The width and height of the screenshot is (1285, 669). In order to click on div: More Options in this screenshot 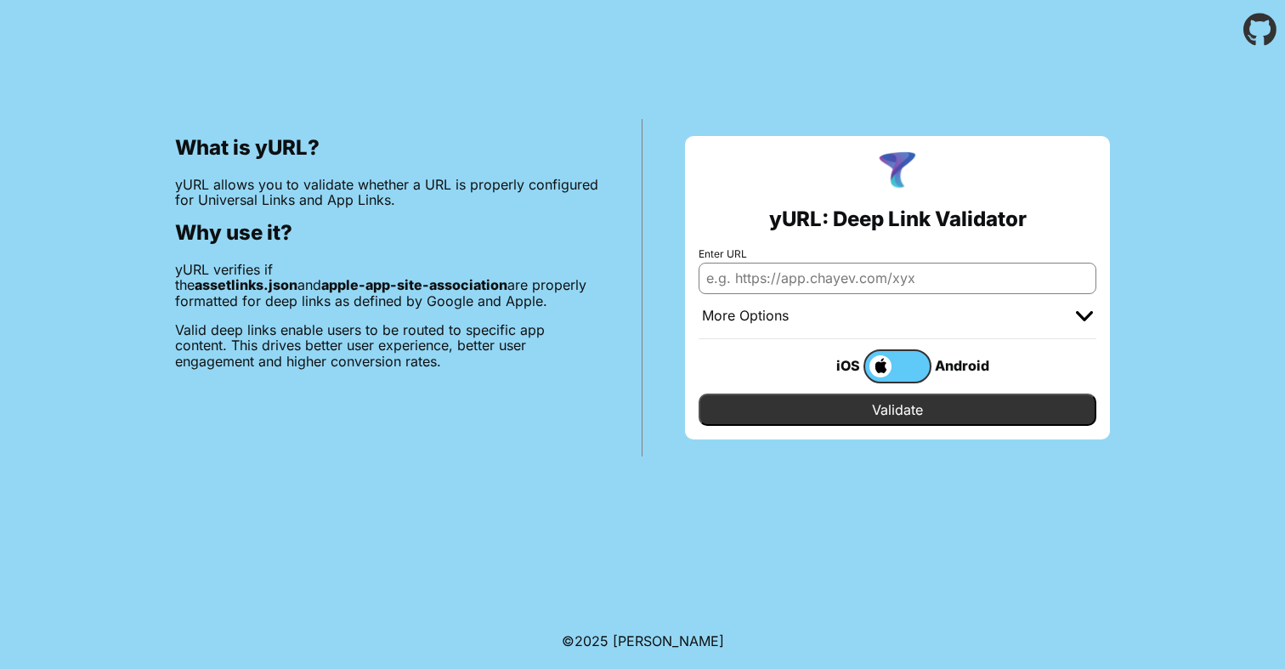, I will do `click(745, 316)`.